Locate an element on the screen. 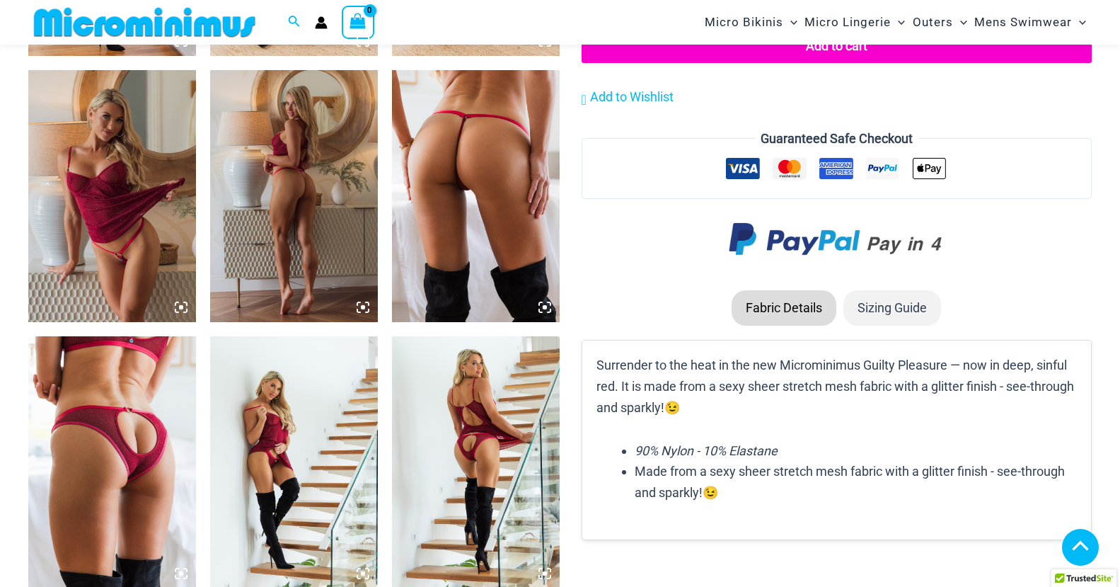 The image size is (1120, 587). nav: Site Navigation is located at coordinates (895, 22).